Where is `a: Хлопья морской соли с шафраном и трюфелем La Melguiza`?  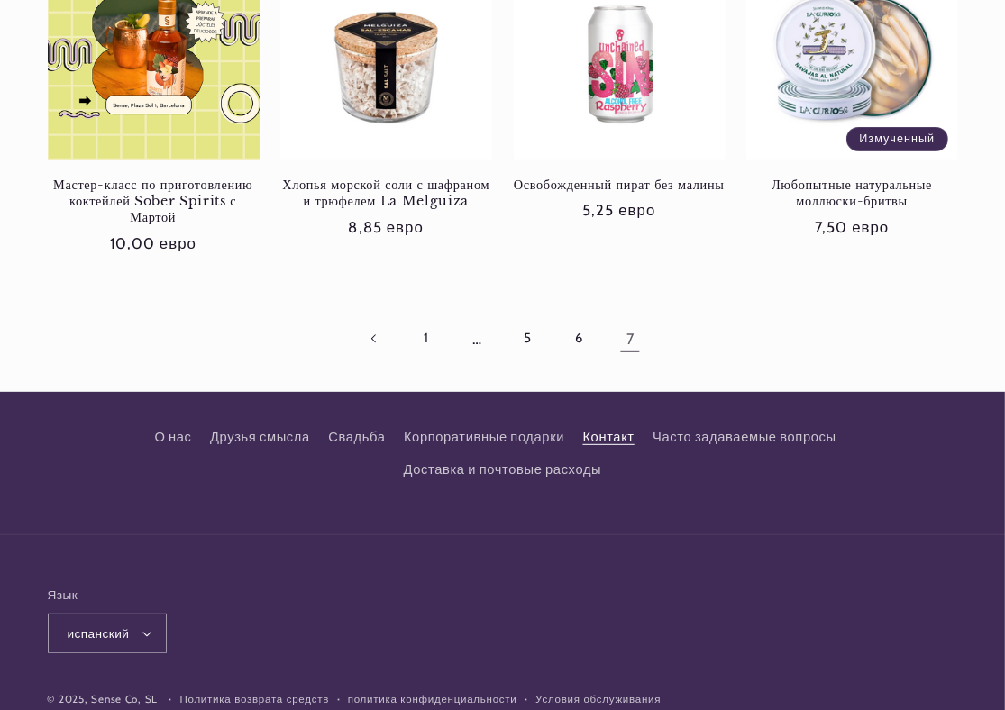
a: Хлопья морской соли с шафраном и трюфелем La Melguiza is located at coordinates (386, 193).